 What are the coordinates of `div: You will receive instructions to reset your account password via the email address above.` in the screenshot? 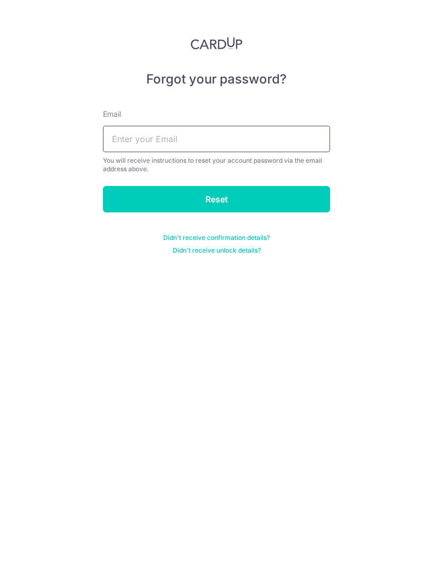 It's located at (217, 165).